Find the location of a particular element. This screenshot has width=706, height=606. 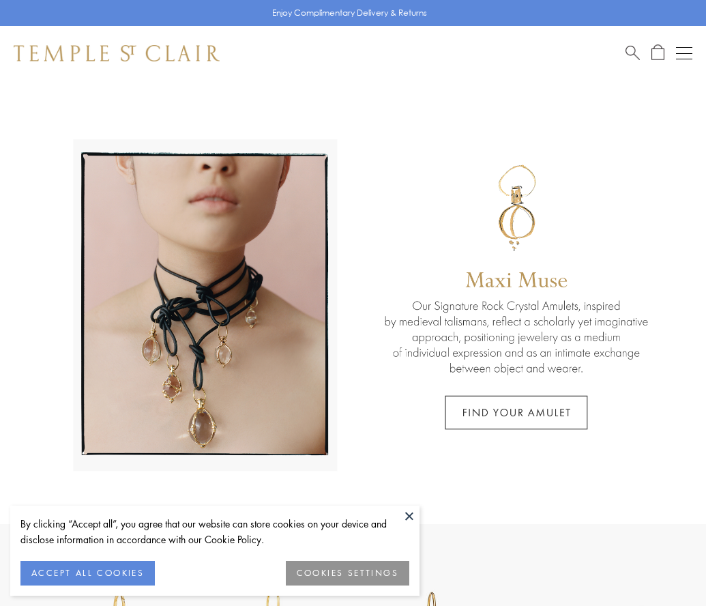

a: Open Shopping Bag is located at coordinates (658, 53).